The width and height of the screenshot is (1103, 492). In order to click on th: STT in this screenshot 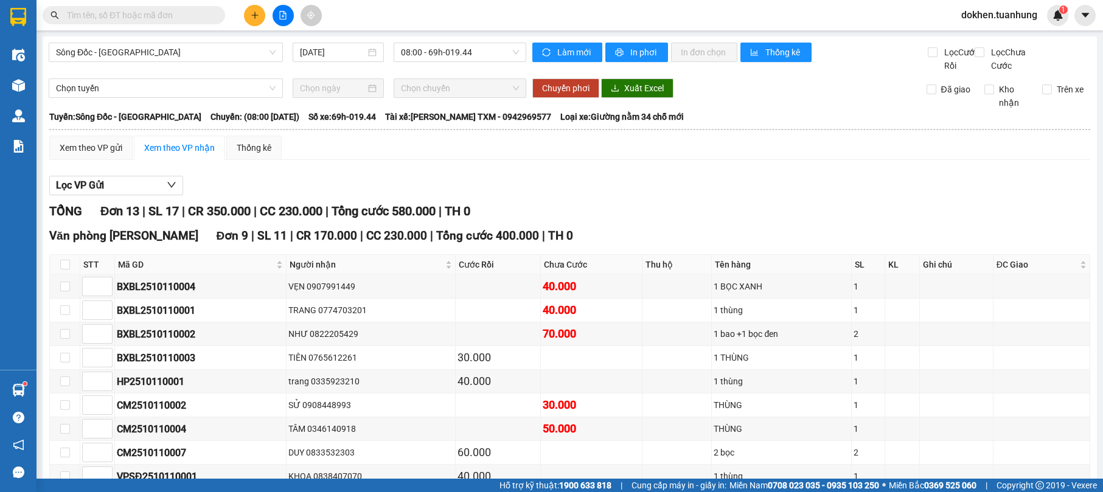, I will do `click(97, 265)`.